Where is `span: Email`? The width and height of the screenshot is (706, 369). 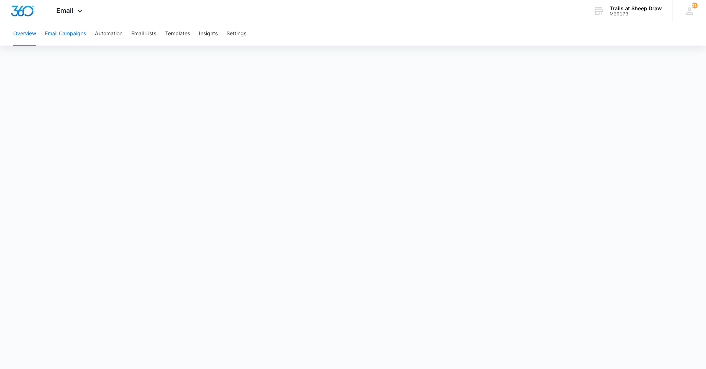 span: Email is located at coordinates (65, 10).